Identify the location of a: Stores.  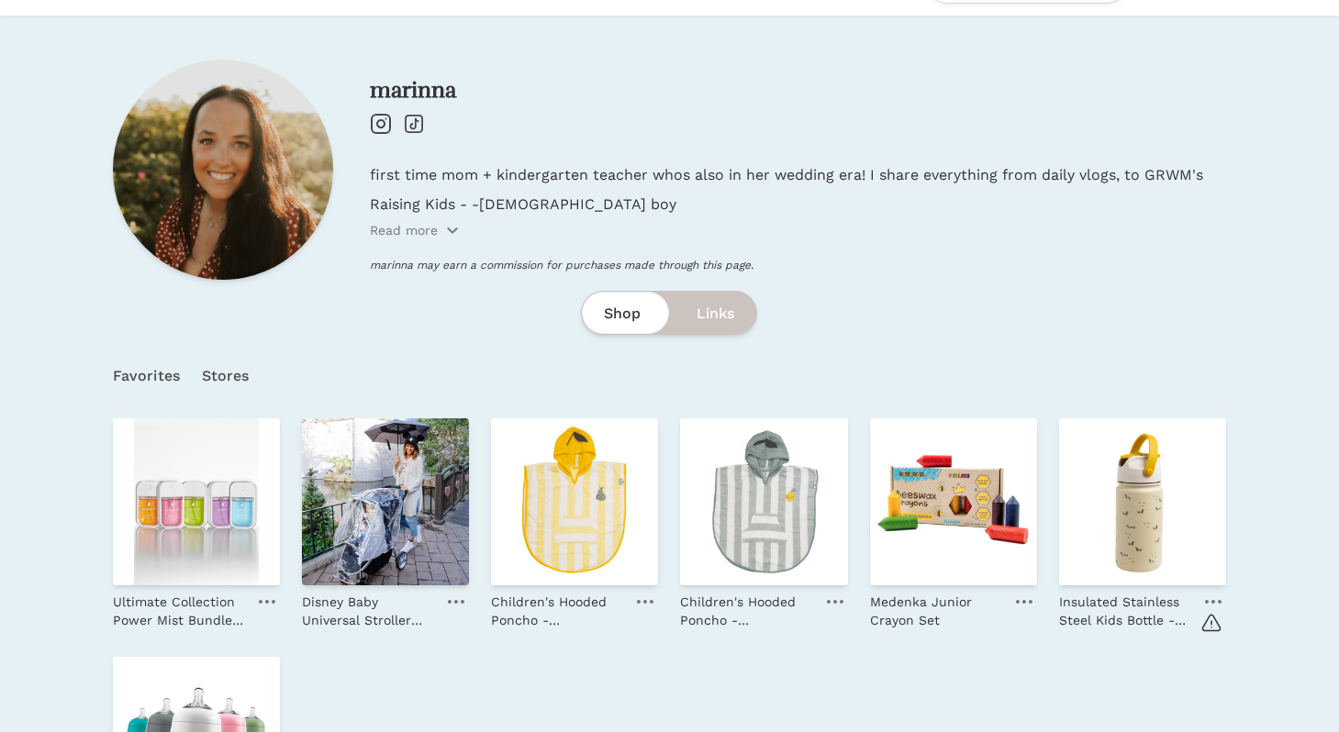
(226, 376).